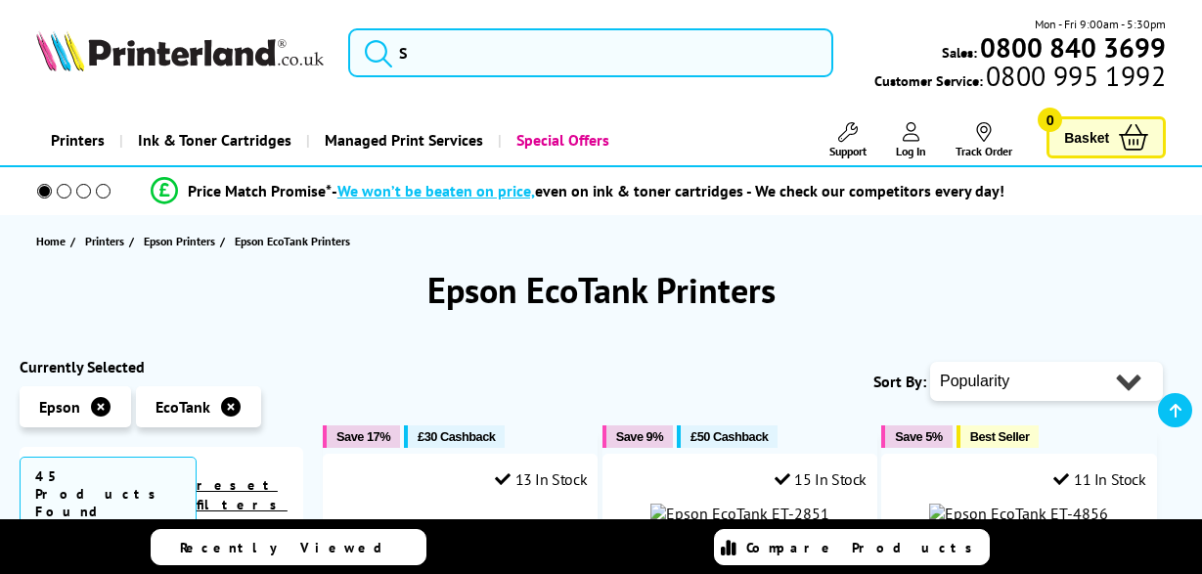 This screenshot has height=574, width=1202. I want to click on a: Epson EcoTank ET-2851, so click(739, 513).